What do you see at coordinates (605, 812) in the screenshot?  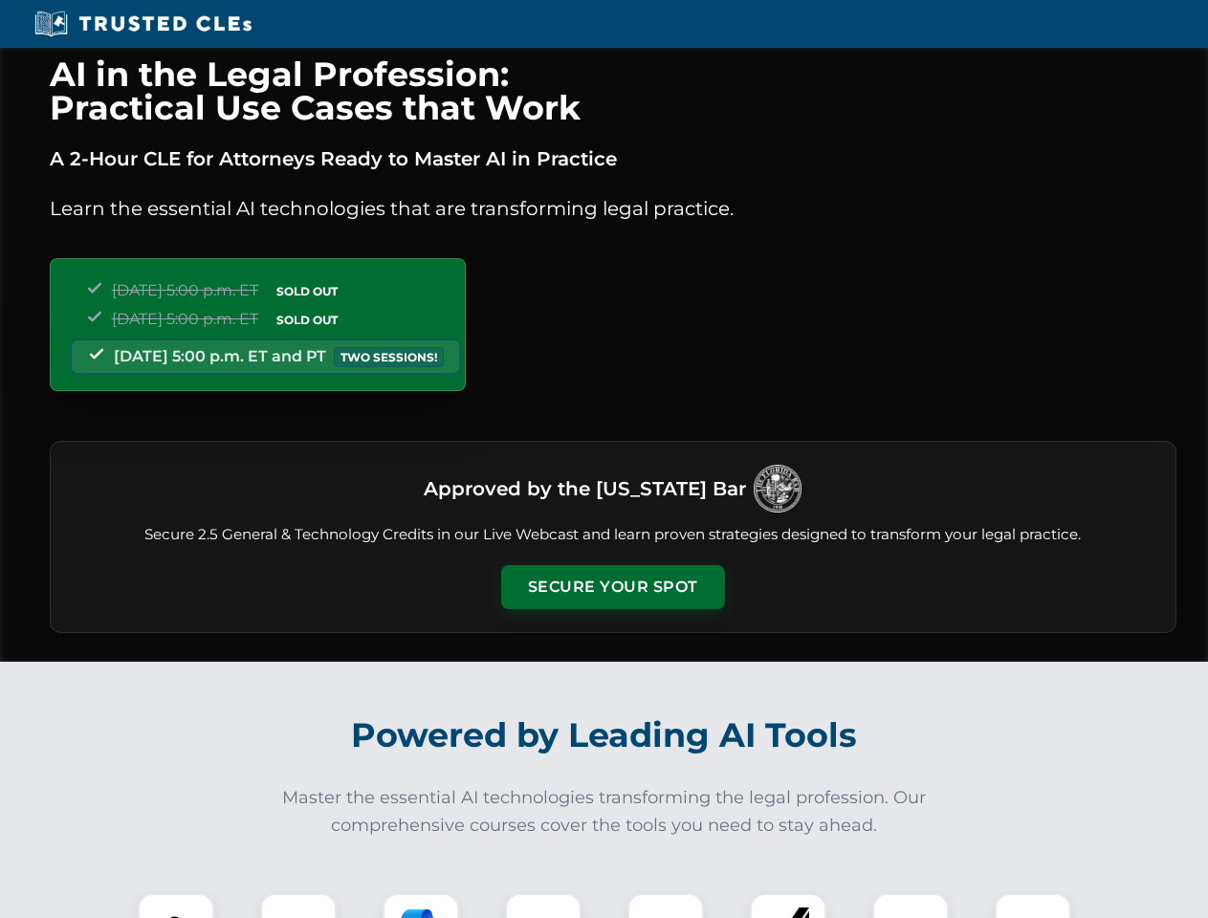 I see `p: Master the essential AI technologies transforming the legal profession. Our comprehensive courses...` at bounding box center [605, 812].